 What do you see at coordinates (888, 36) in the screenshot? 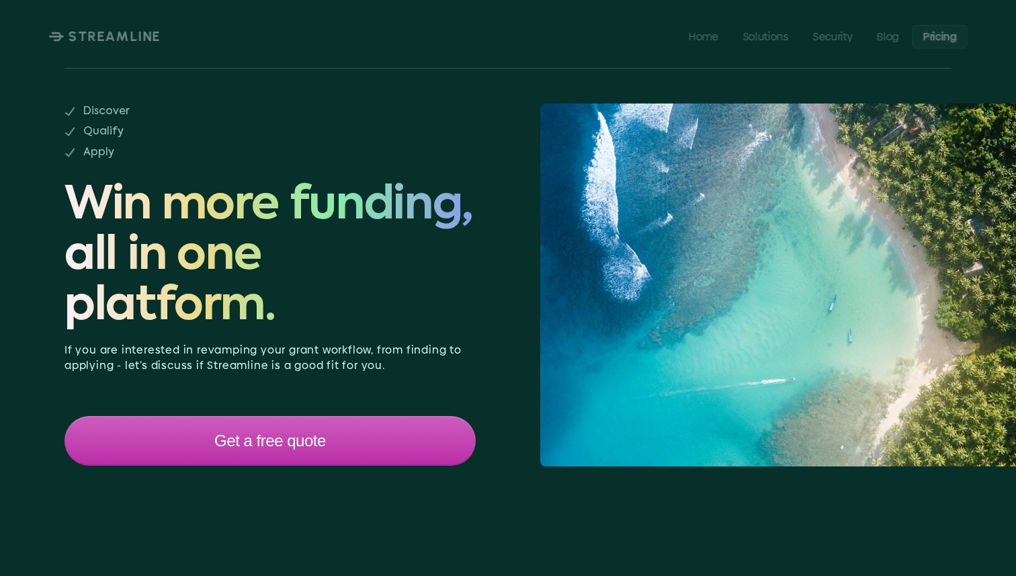
I see `a: Blog` at bounding box center [888, 36].